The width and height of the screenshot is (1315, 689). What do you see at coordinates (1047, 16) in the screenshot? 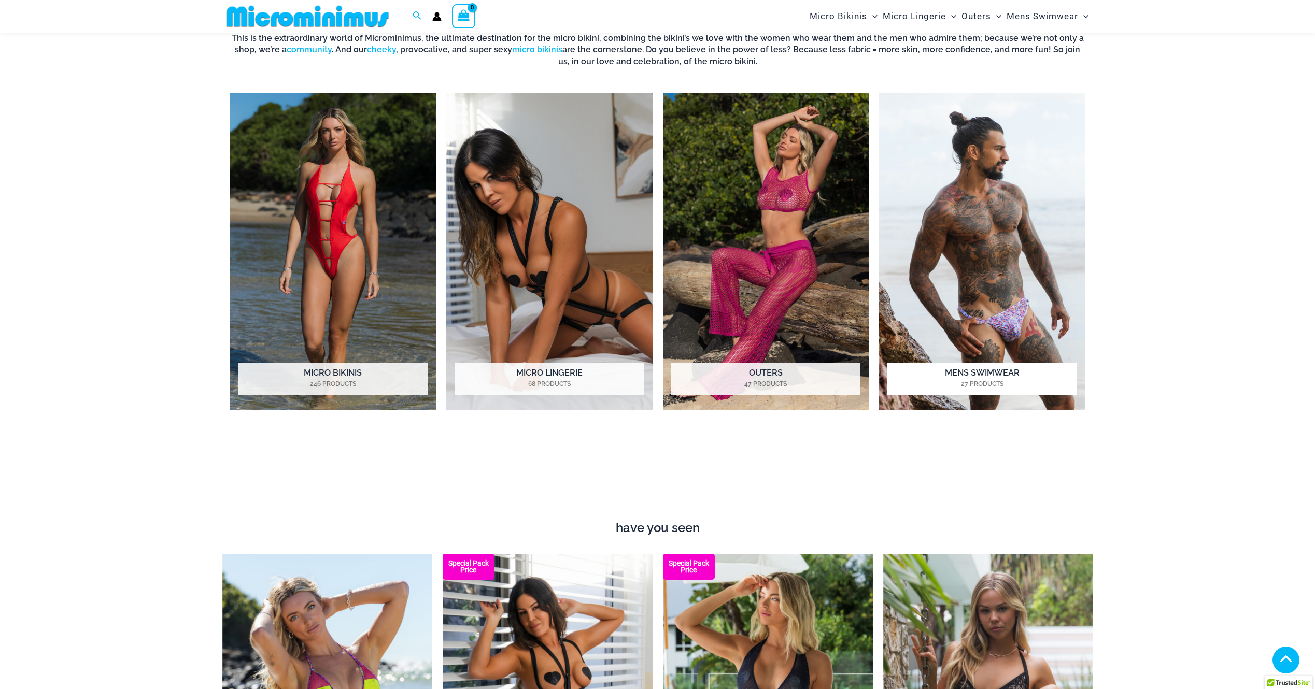
I see `a: Mens SwimwearMenu ToggleMenu Toggle` at bounding box center [1047, 16].